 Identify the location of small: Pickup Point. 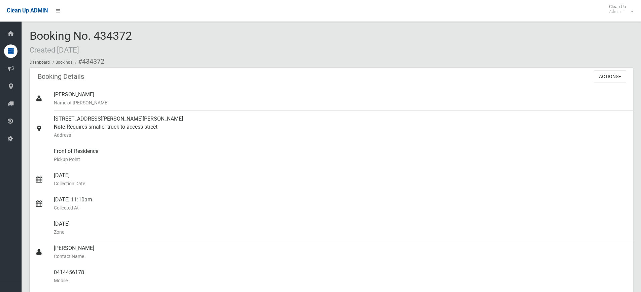
(340, 159).